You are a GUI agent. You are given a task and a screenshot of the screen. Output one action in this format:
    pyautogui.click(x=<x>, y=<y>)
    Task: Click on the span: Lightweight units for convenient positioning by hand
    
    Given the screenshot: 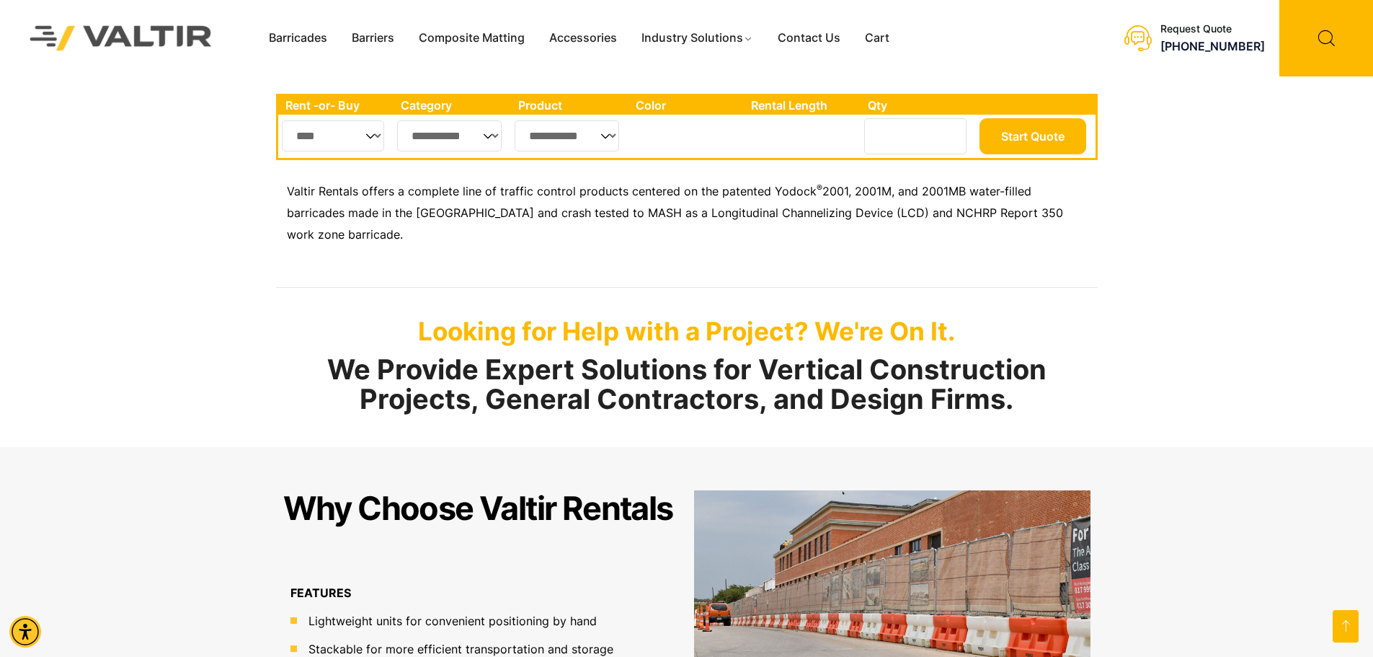 What is the action you would take?
    pyautogui.click(x=450, y=621)
    